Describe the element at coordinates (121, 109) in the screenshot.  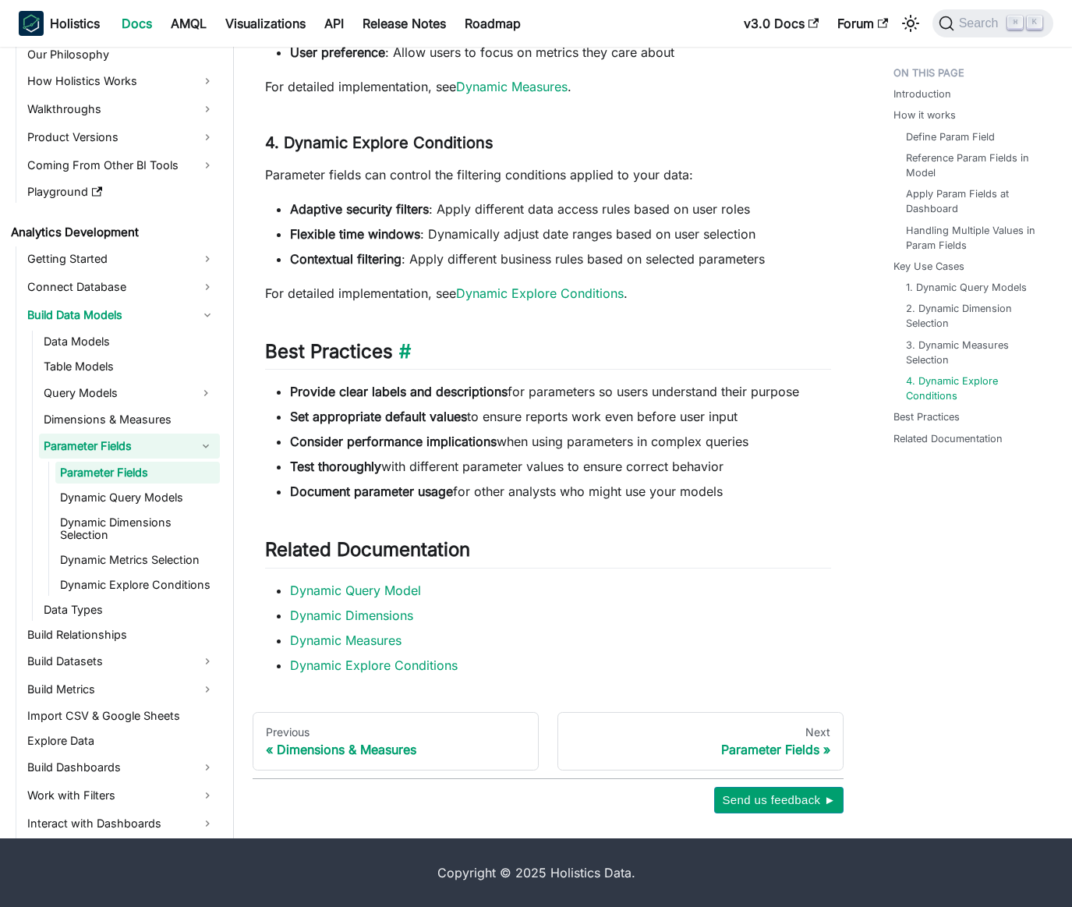
I see `a: Walkthroughs` at that location.